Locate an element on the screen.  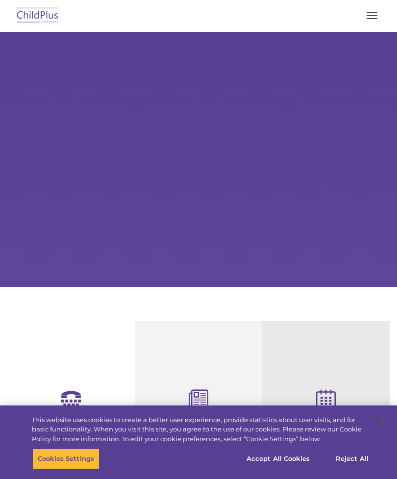
button: Reject All is located at coordinates (352, 459).